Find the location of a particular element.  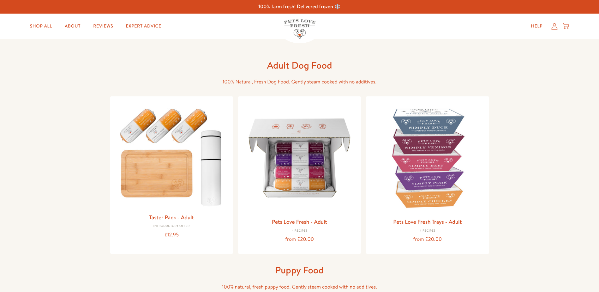

img: Taster Pack - Adult is located at coordinates (171, 155).